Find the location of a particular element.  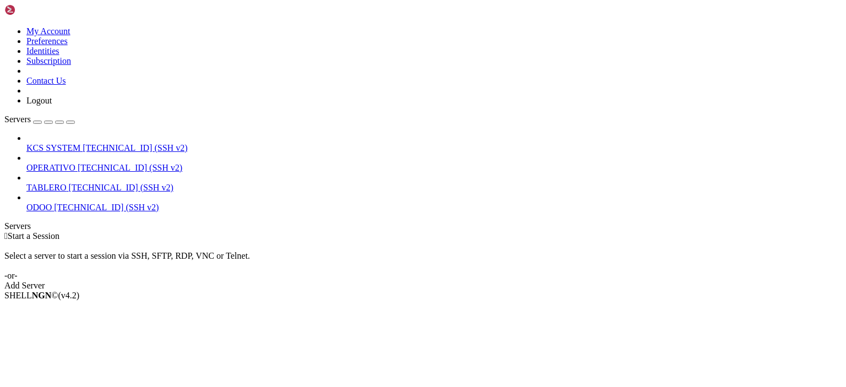

span: OPERATIVO is located at coordinates (51, 168).